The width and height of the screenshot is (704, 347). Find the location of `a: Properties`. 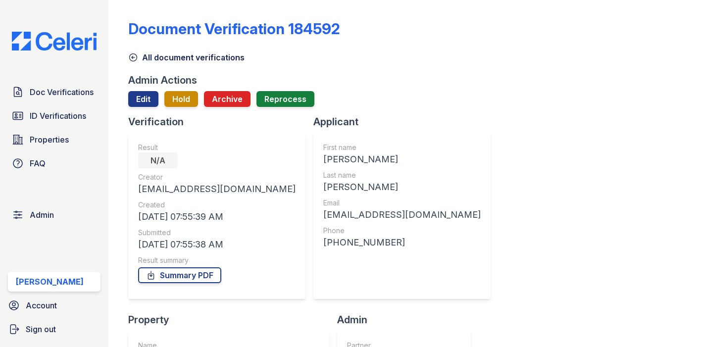

a: Properties is located at coordinates (54, 140).